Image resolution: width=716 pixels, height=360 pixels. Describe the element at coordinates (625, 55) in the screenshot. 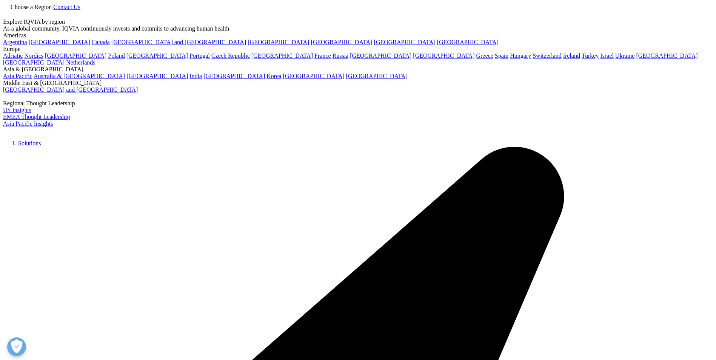

I see `a: Ukraine` at that location.